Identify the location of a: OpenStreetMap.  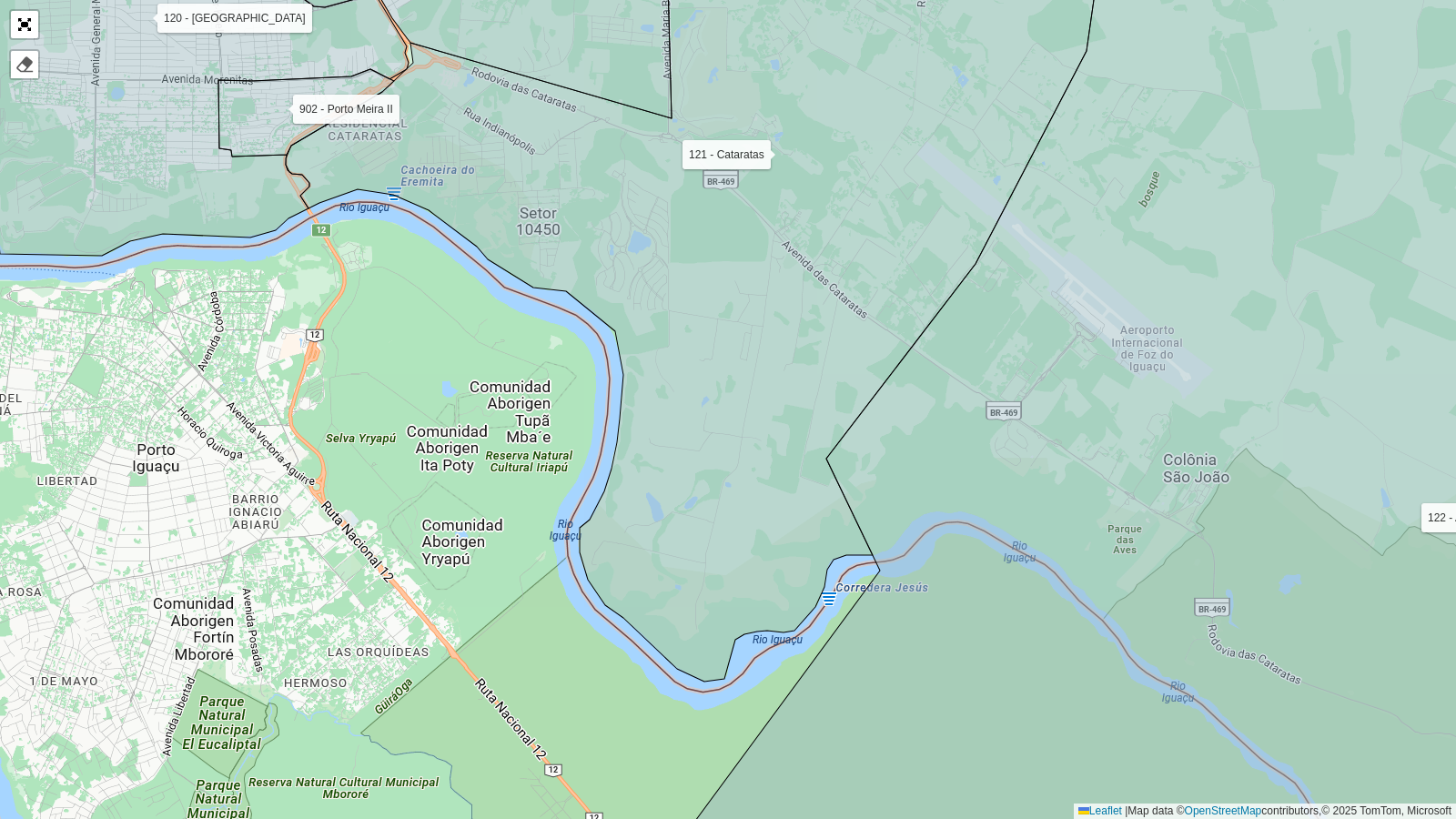
(1223, 810).